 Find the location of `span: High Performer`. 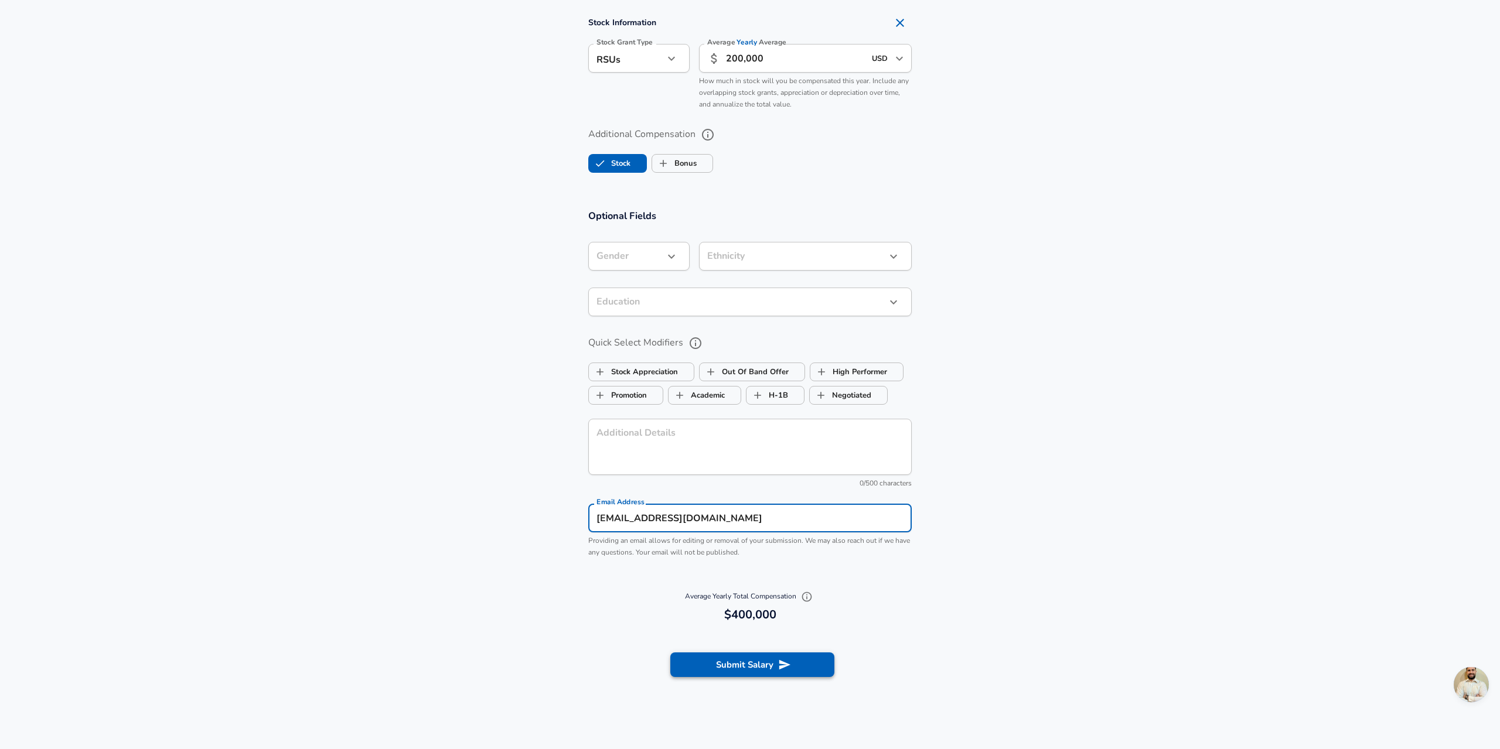

span: High Performer is located at coordinates (821, 372).